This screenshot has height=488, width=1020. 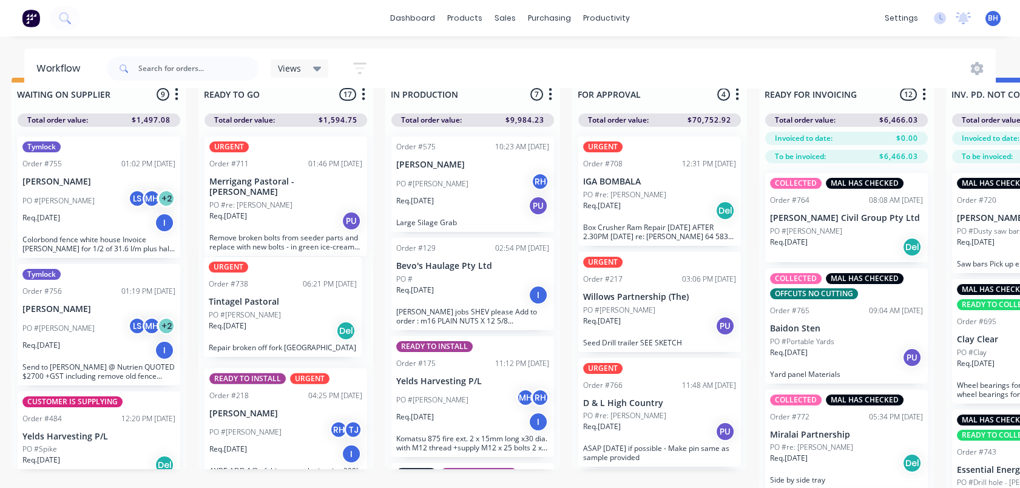 I want to click on div: Workflow, so click(x=61, y=69).